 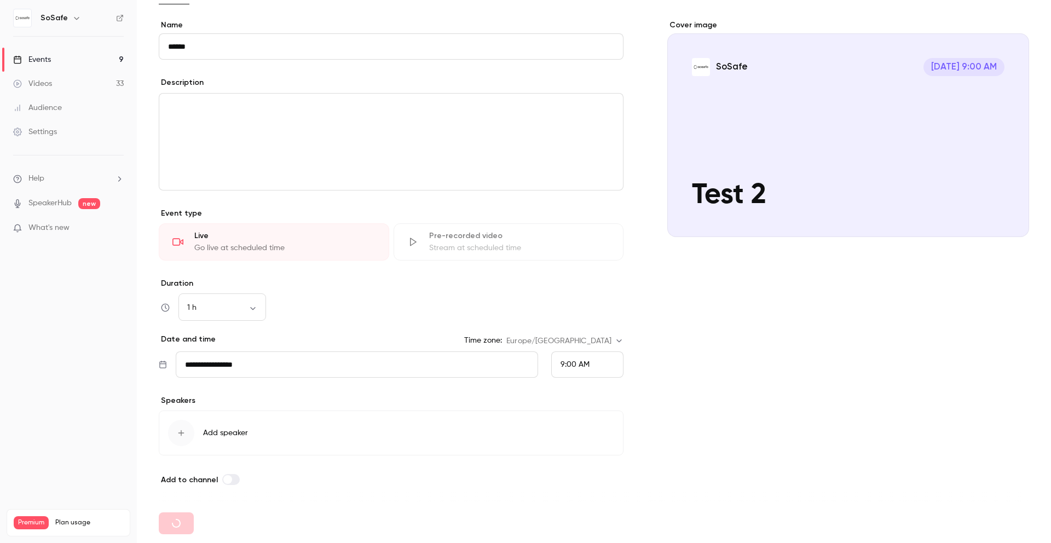 I want to click on div: Audience, so click(x=37, y=108).